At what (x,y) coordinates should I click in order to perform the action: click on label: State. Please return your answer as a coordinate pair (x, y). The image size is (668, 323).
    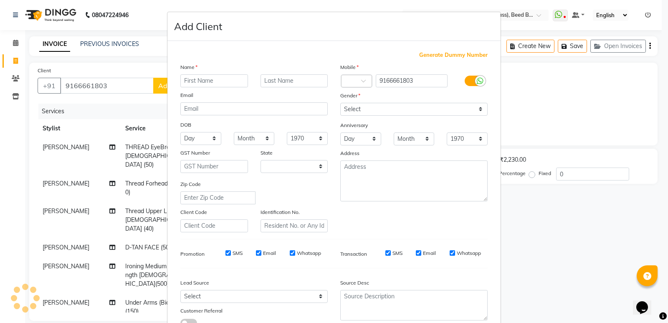
    Looking at the image, I should click on (266, 153).